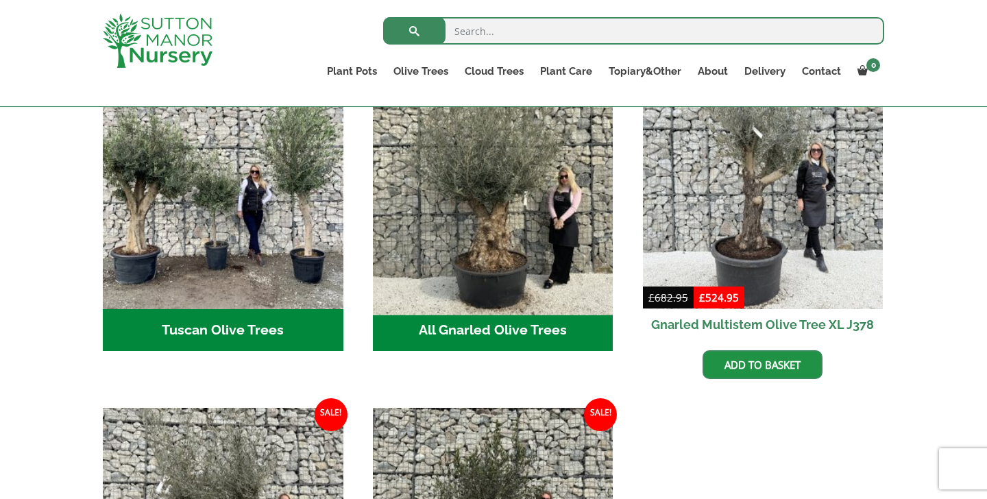  I want to click on a: Sale! Gnarled Multistem Olive Tree XL J378, so click(763, 204).